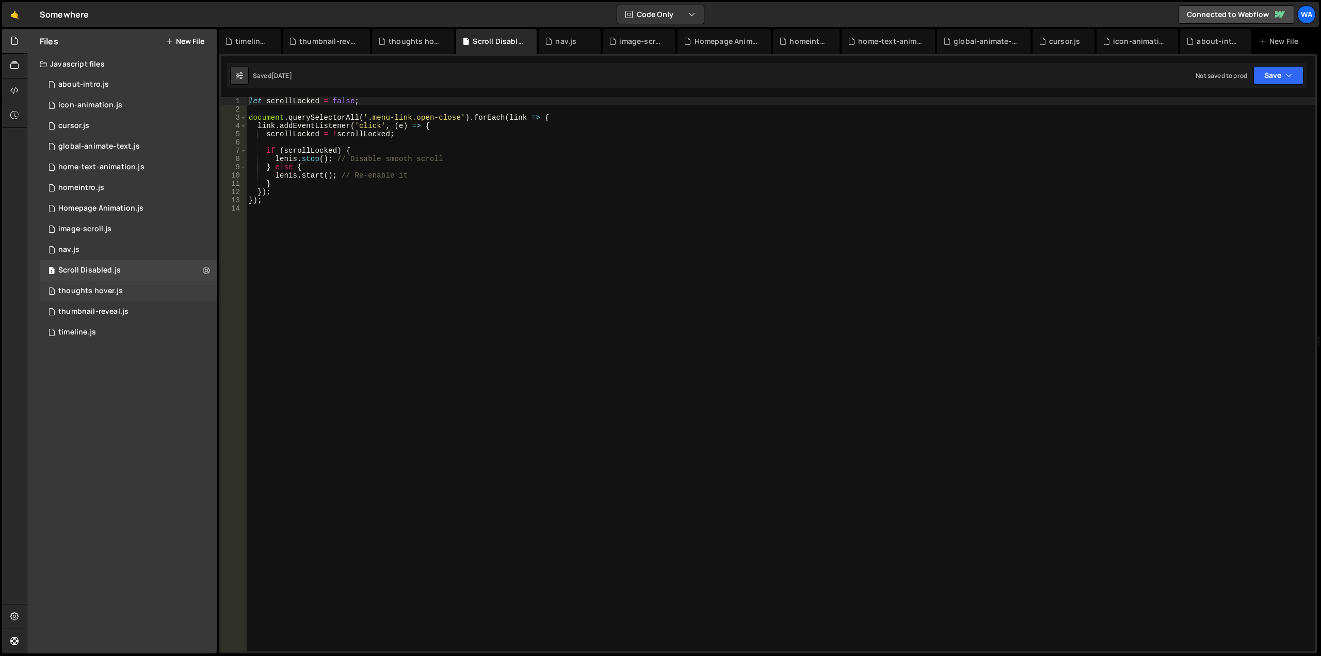 The width and height of the screenshot is (1321, 656). What do you see at coordinates (1279, 75) in the screenshot?
I see `button: Save` at bounding box center [1279, 75].